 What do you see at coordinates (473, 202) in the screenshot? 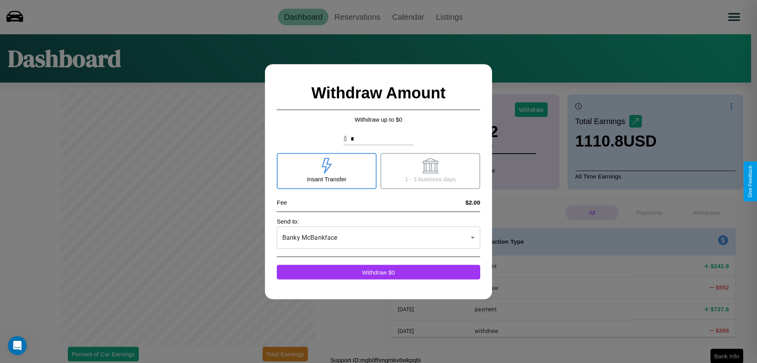
I see `h4: $2.00` at bounding box center [473, 202].